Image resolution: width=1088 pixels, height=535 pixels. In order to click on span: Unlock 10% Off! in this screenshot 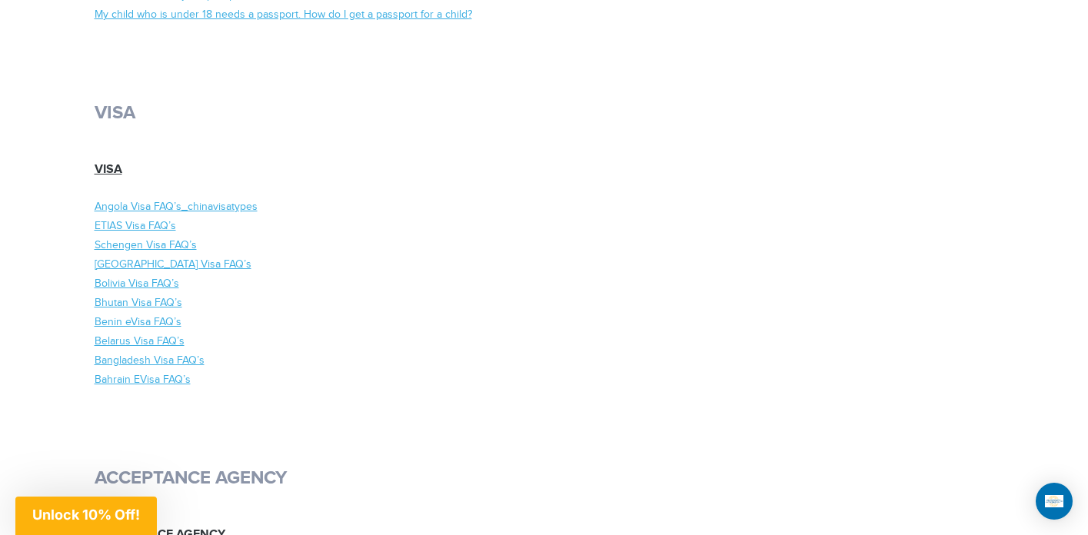, I will do `click(86, 514)`.